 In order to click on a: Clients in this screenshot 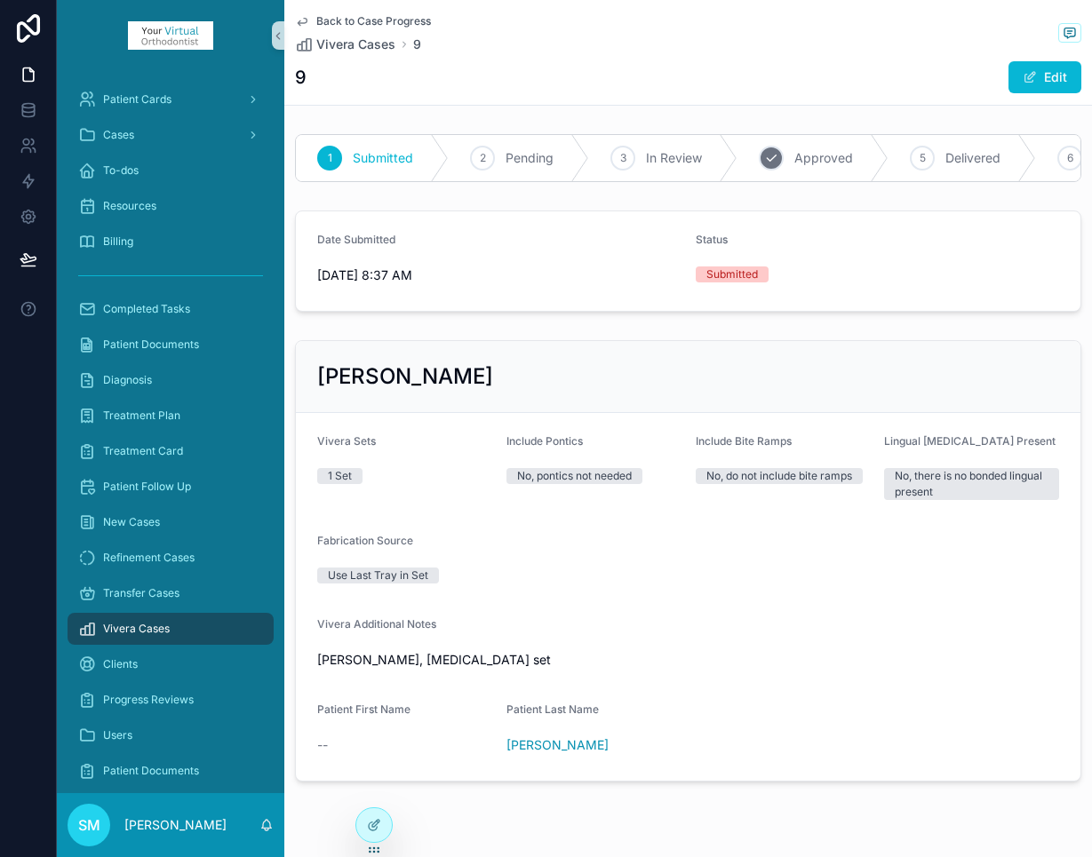, I will do `click(171, 664)`.